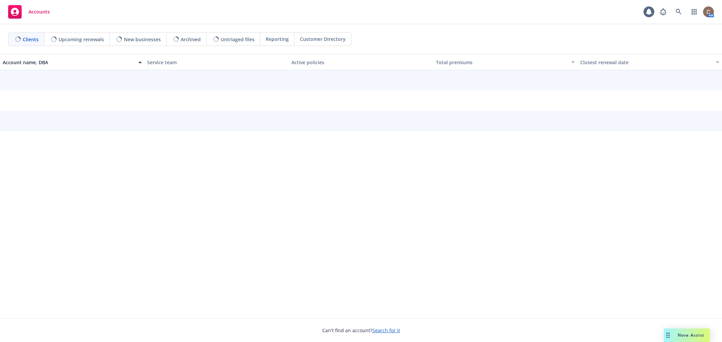  Describe the element at coordinates (323, 39) in the screenshot. I see `span: Customer Directory` at that location.